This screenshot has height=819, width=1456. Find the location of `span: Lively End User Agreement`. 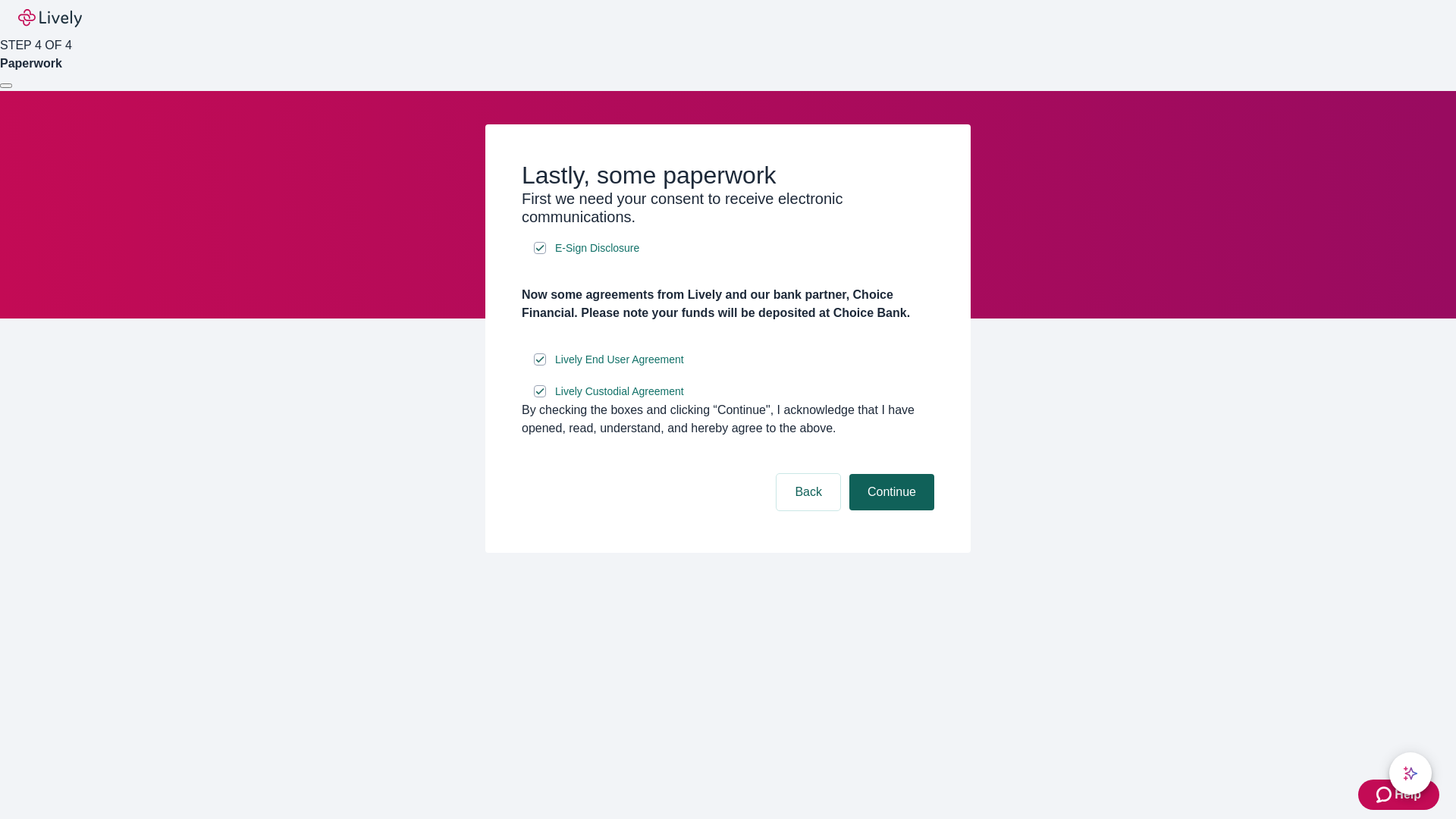

span: Lively End User Agreement is located at coordinates (619, 359).